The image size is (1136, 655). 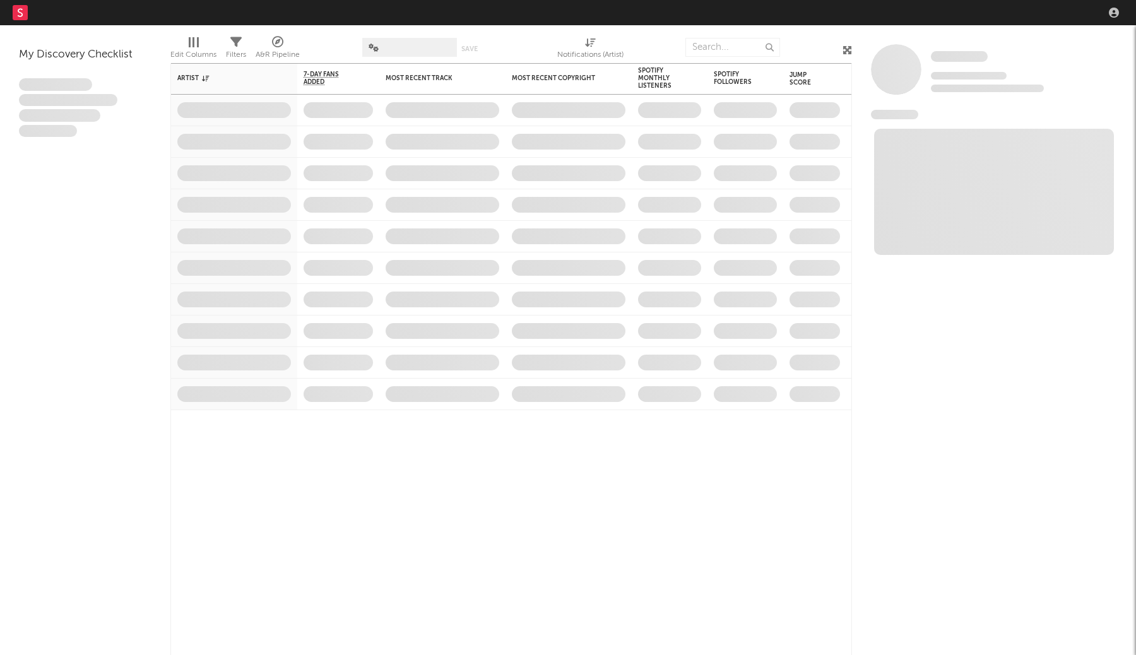 I want to click on span: Some Artist, so click(x=959, y=56).